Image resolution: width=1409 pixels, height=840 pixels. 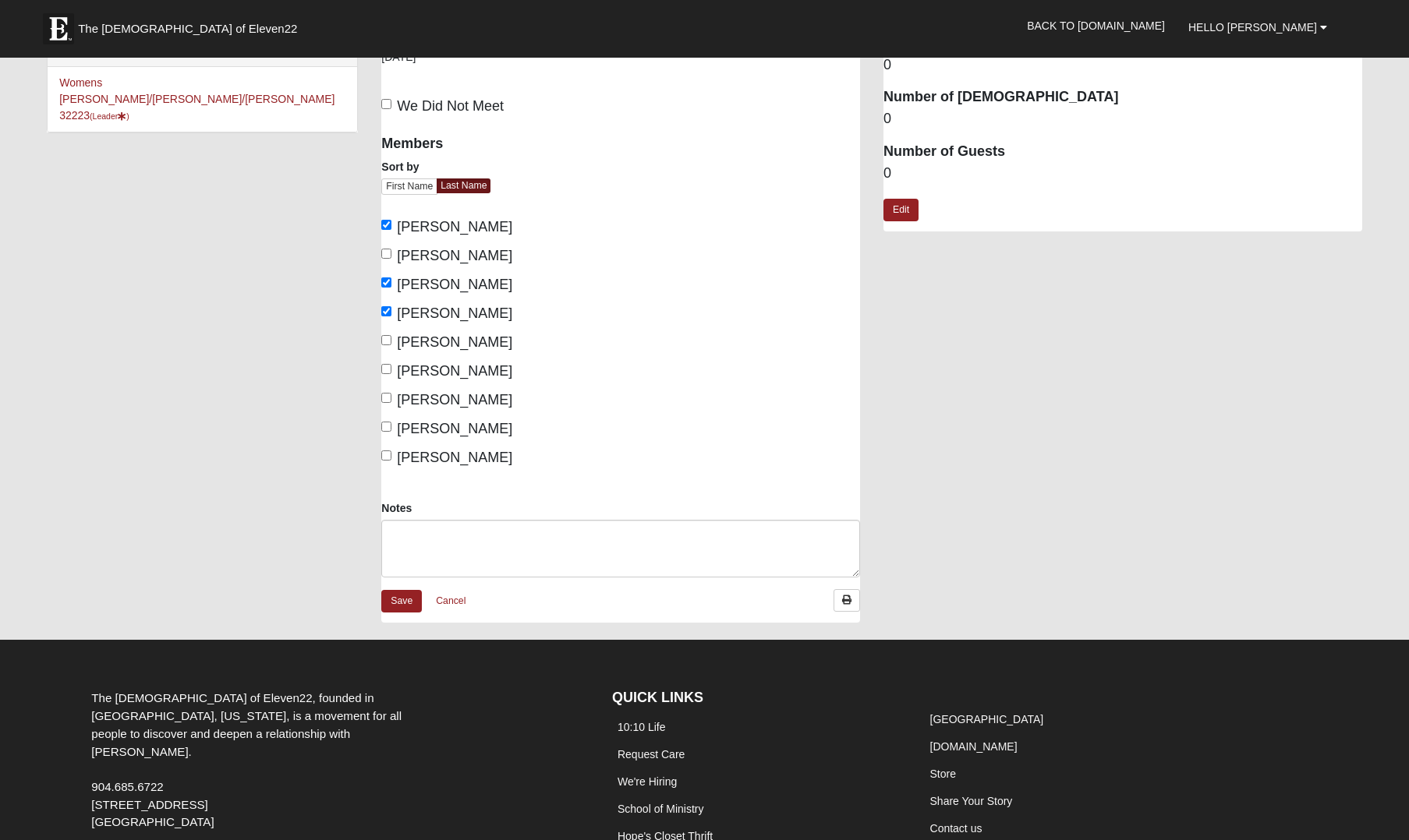 I want to click on h4: QUICK LINKS, so click(x=757, y=698).